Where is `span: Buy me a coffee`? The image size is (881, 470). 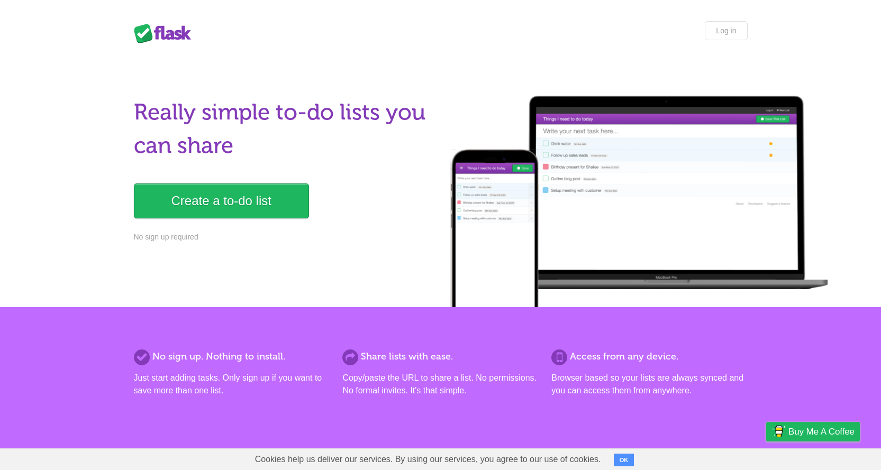 span: Buy me a coffee is located at coordinates (821, 432).